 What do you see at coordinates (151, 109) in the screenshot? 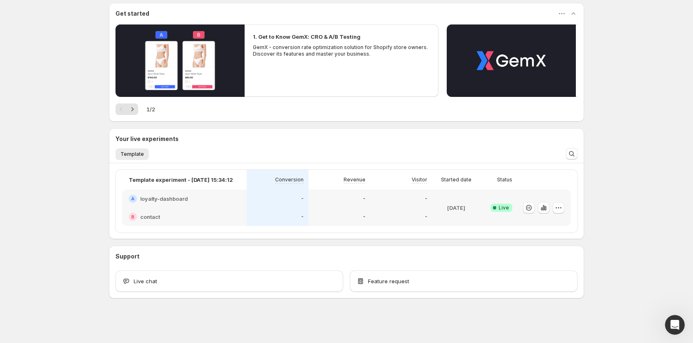
I see `span: 1 / 2` at bounding box center [151, 109].